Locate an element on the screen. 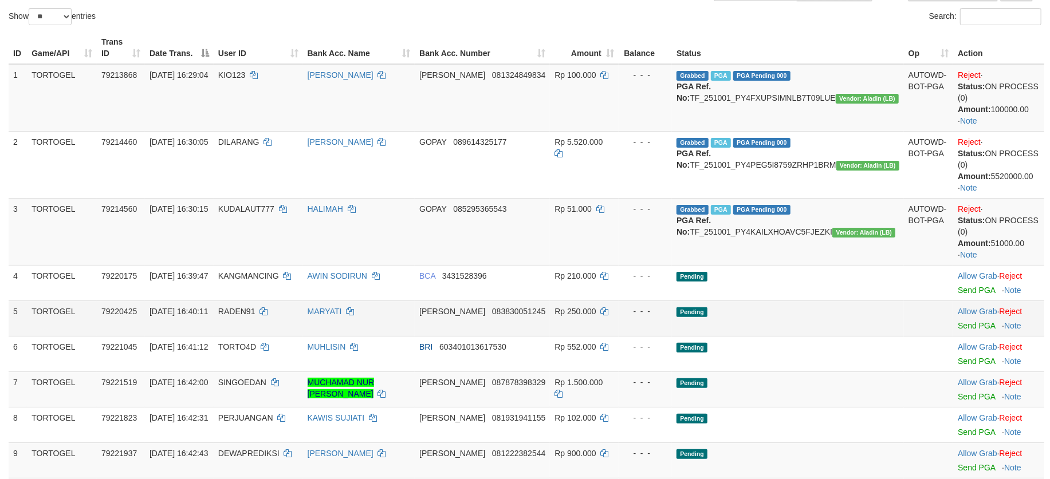 This screenshot has height=479, width=1050. a: MARYATI is located at coordinates (325, 312).